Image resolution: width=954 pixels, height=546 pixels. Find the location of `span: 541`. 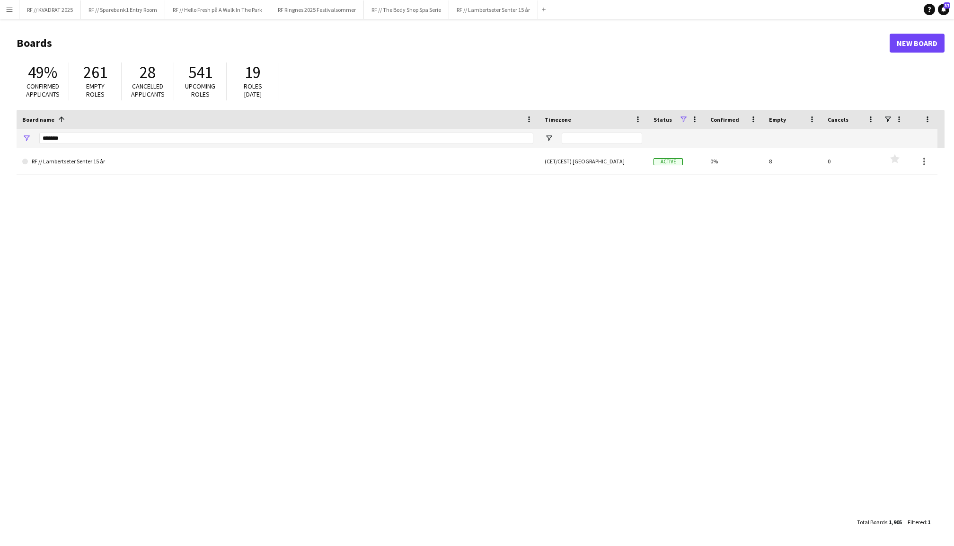

span: 541 is located at coordinates (200, 72).